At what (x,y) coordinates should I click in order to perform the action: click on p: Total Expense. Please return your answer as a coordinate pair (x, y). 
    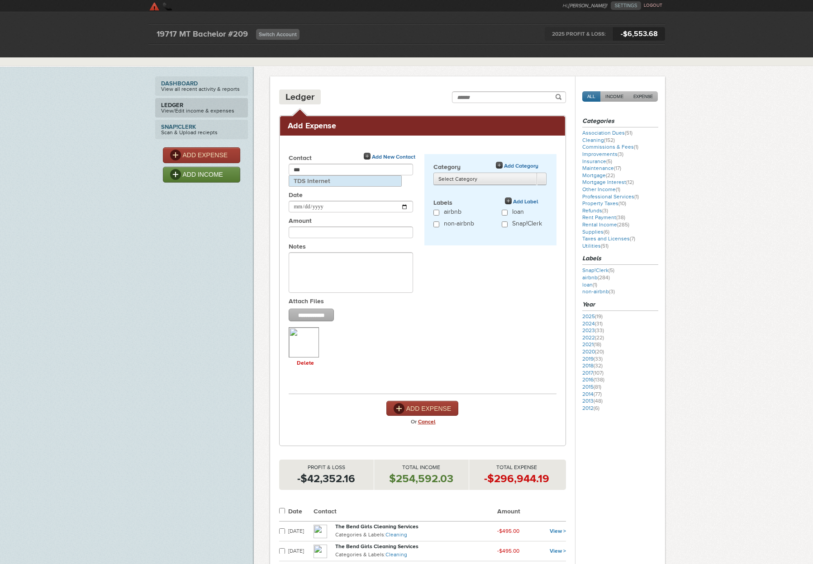
    Looking at the image, I should click on (516, 468).